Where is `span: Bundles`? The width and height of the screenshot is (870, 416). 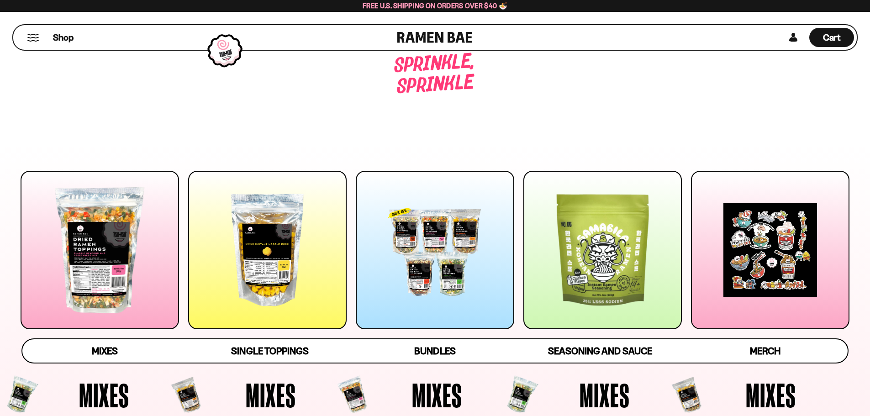 span: Bundles is located at coordinates (435, 351).